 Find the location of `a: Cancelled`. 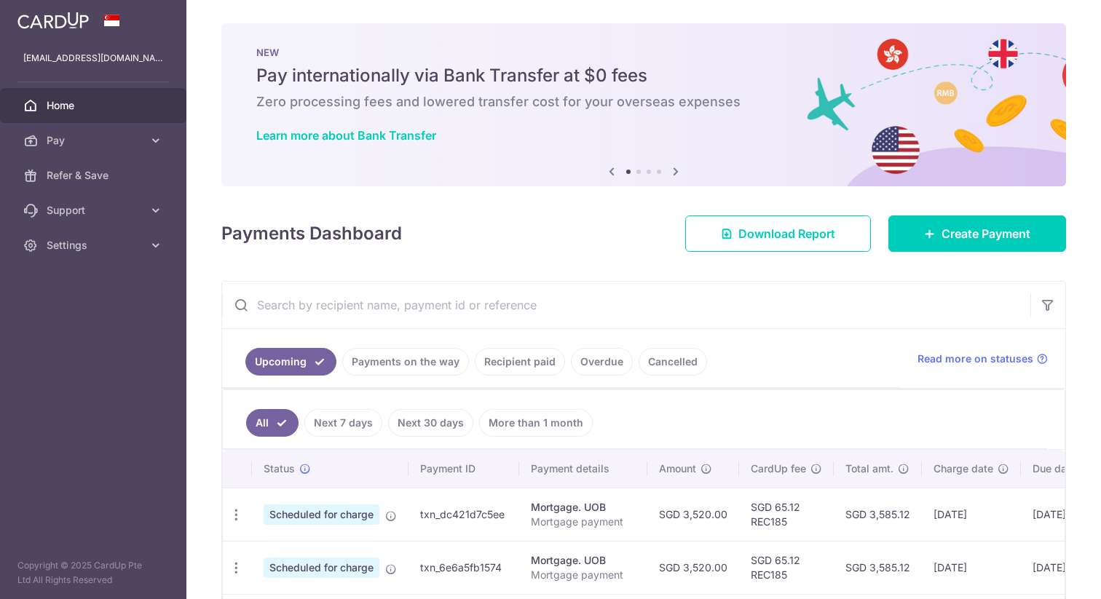

a: Cancelled is located at coordinates (673, 362).